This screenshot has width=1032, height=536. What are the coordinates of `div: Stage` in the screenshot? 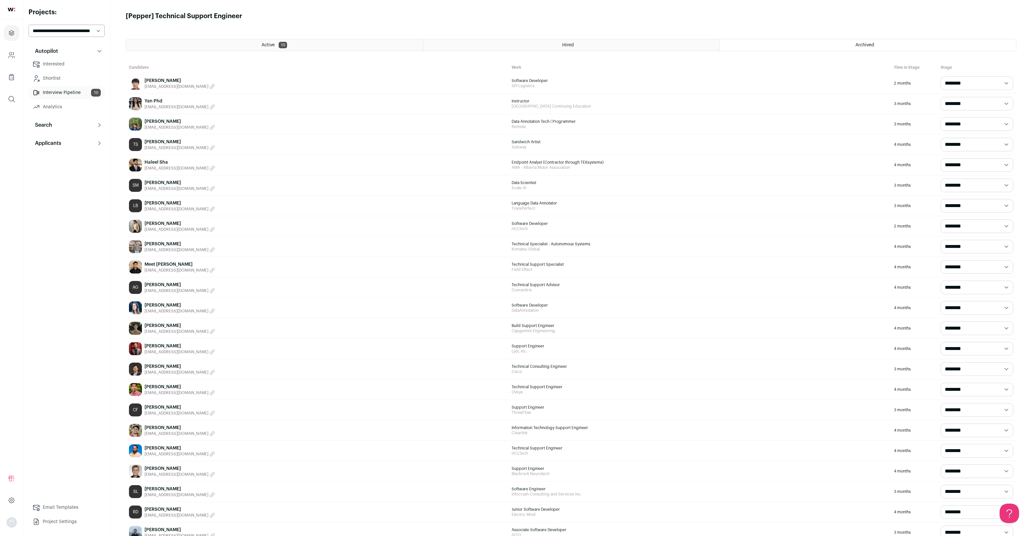 It's located at (977, 67).